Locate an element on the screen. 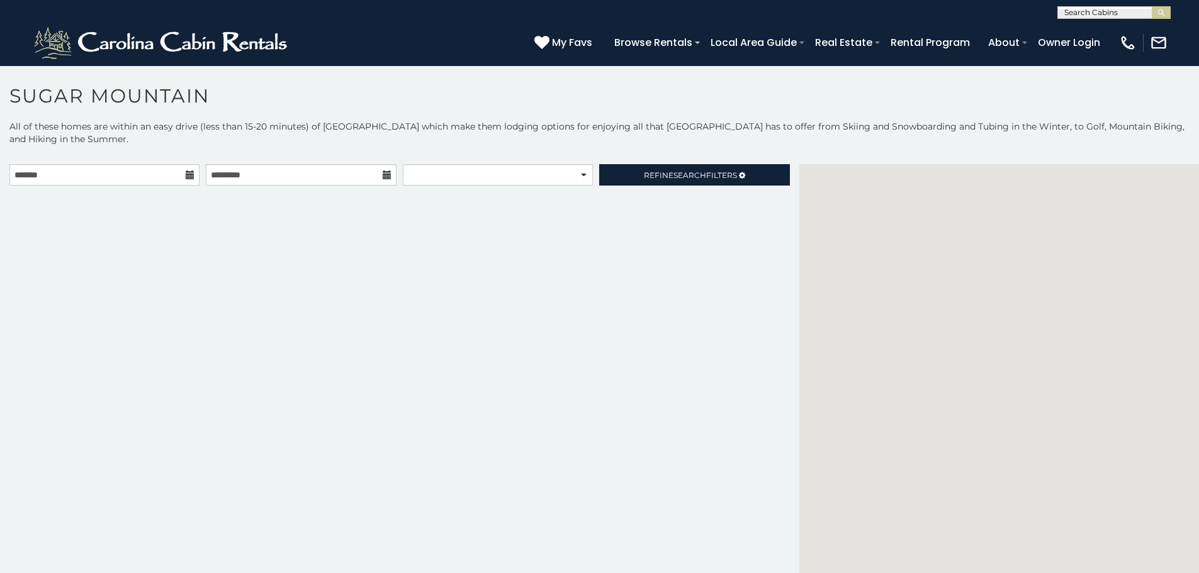 The height and width of the screenshot is (573, 1199). img: phone-regular-white.png is located at coordinates (1128, 43).